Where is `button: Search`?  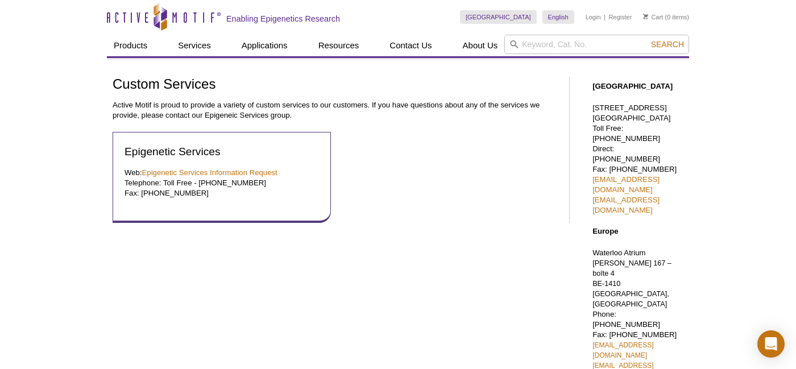 button: Search is located at coordinates (668, 44).